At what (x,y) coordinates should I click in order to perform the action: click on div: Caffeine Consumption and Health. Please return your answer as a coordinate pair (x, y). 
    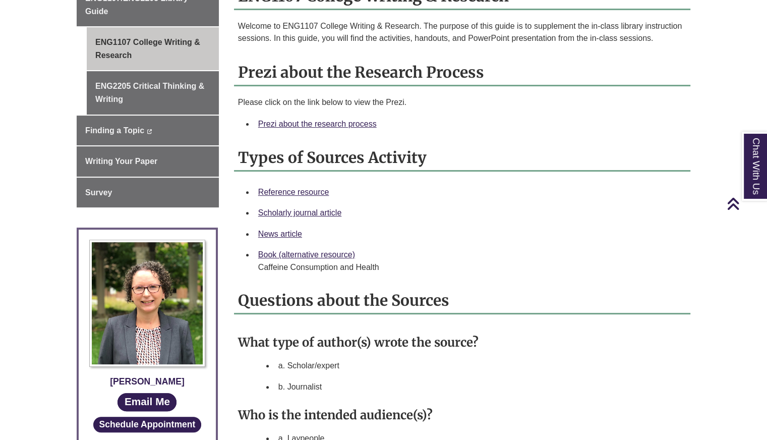
    Looking at the image, I should click on (470, 267).